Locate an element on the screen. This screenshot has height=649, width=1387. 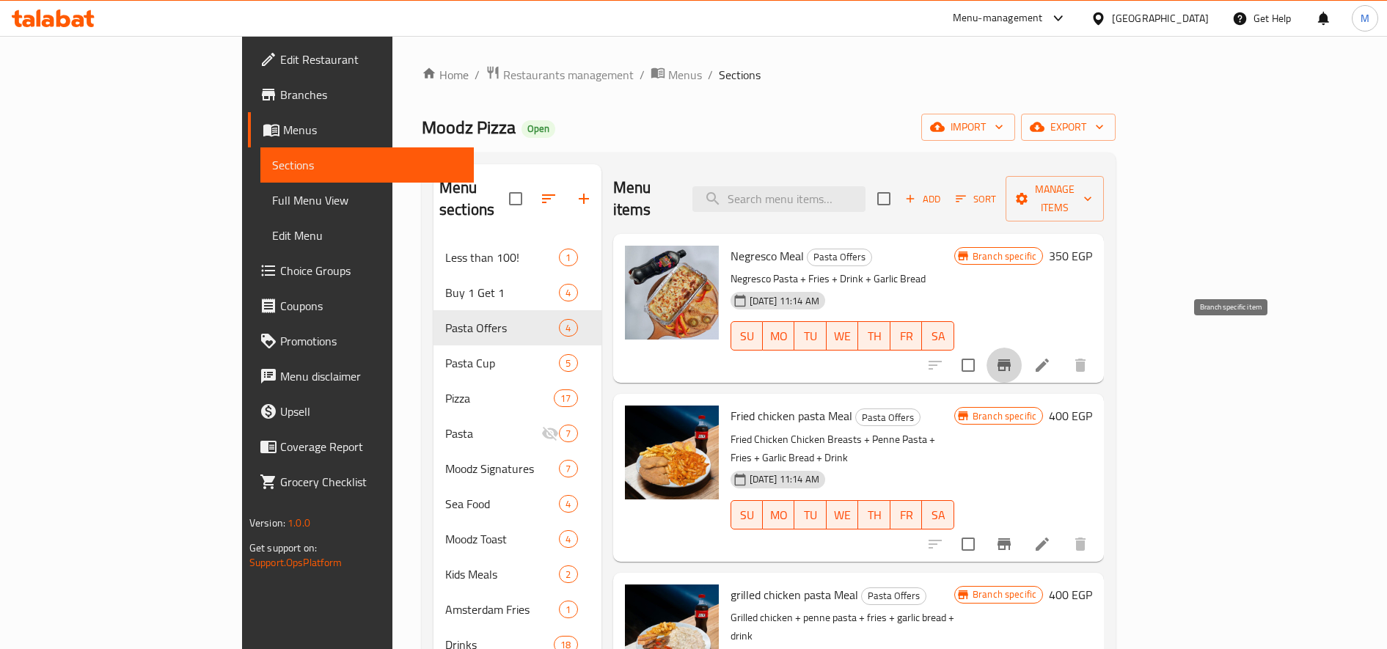
button: SU is located at coordinates (747, 515).